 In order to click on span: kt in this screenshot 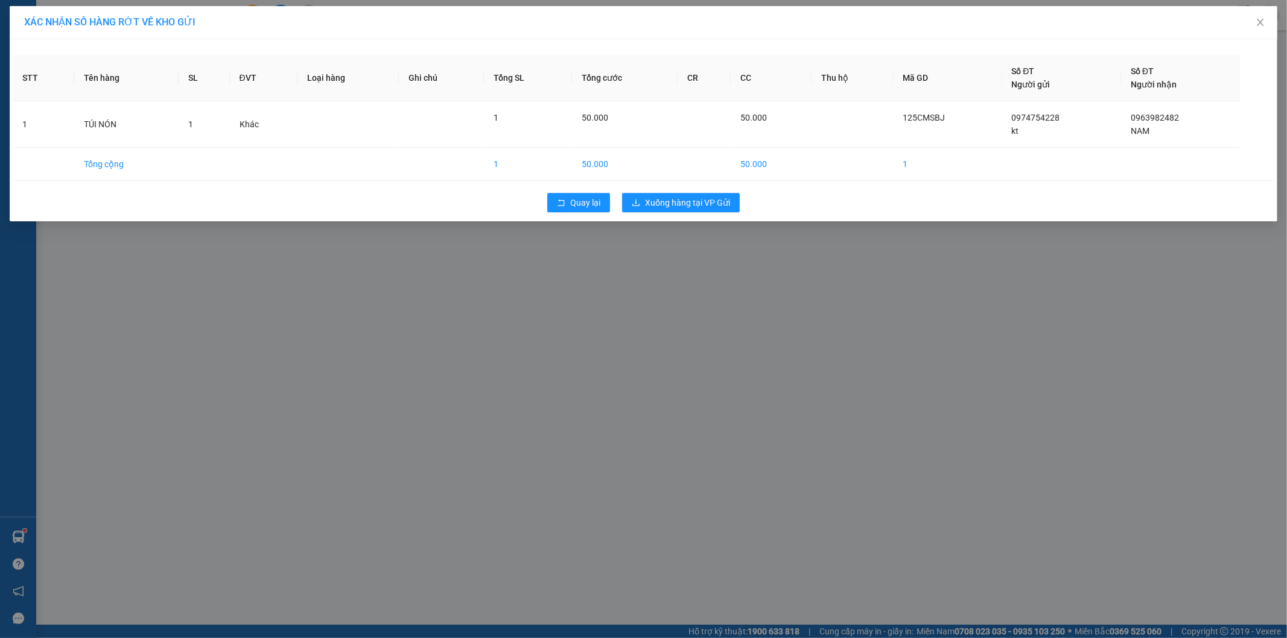, I will do `click(1016, 131)`.